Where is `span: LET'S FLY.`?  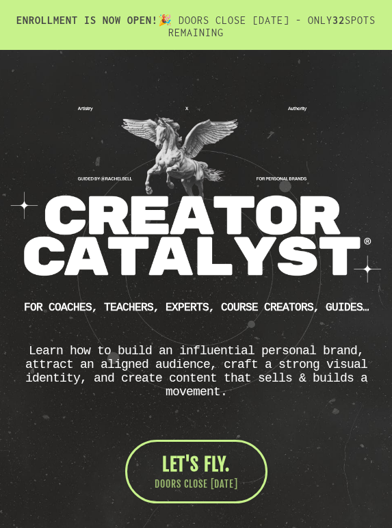
span: LET'S FLY. is located at coordinates (196, 465).